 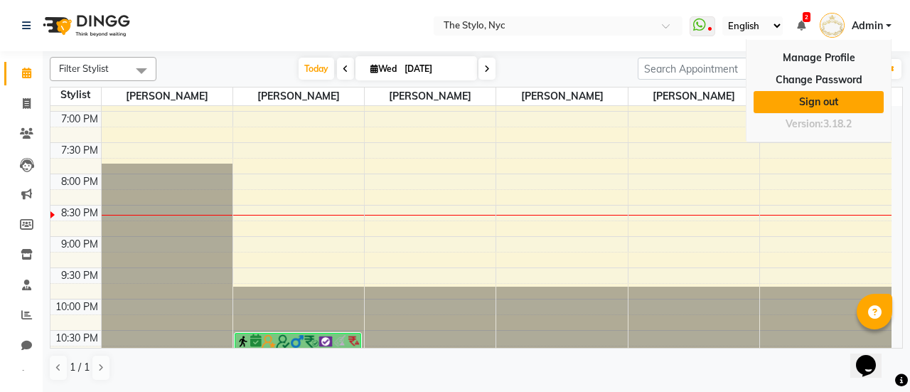 What do you see at coordinates (77, 338) in the screenshot?
I see `div: 10:30 PM` at bounding box center [77, 338].